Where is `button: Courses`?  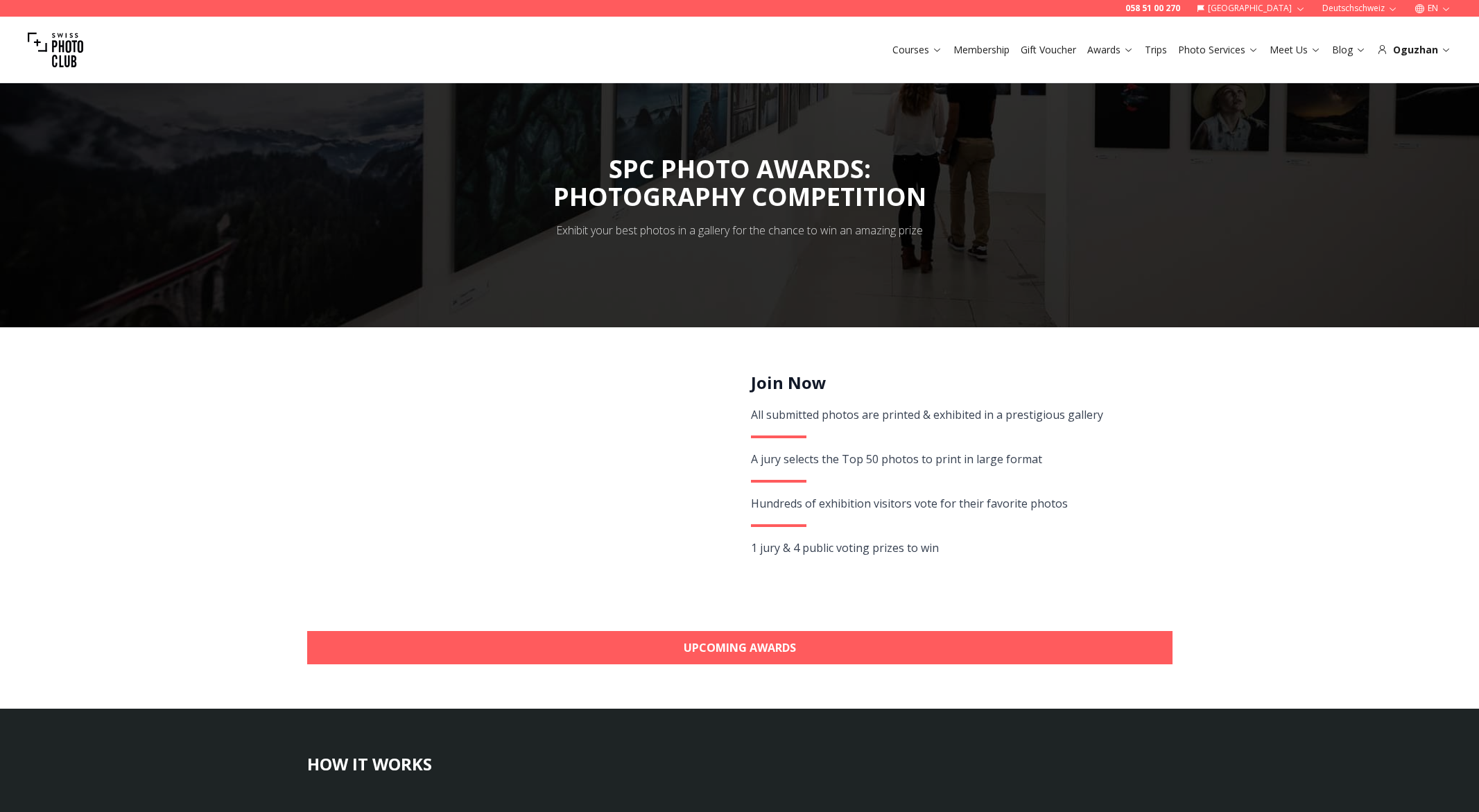
button: Courses is located at coordinates (918, 50).